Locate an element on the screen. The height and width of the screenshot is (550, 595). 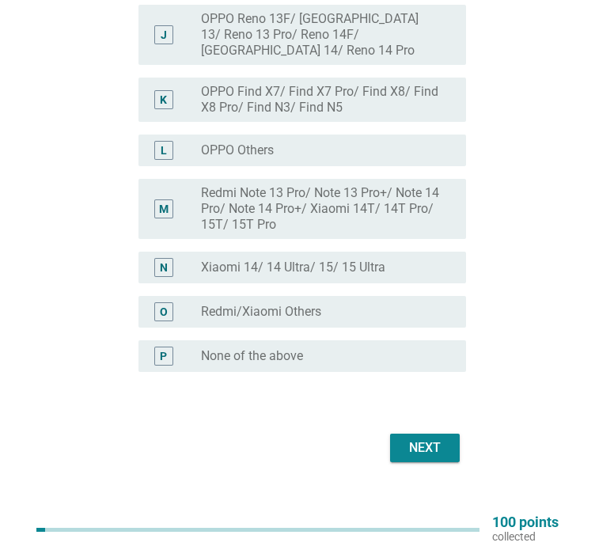
div: P is located at coordinates (163, 356).